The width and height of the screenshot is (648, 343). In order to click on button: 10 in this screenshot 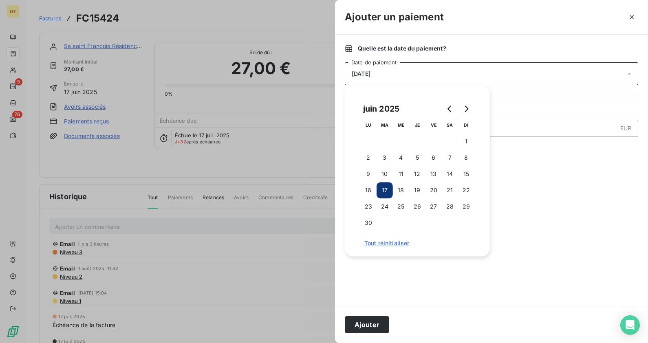, I will do `click(385, 174)`.